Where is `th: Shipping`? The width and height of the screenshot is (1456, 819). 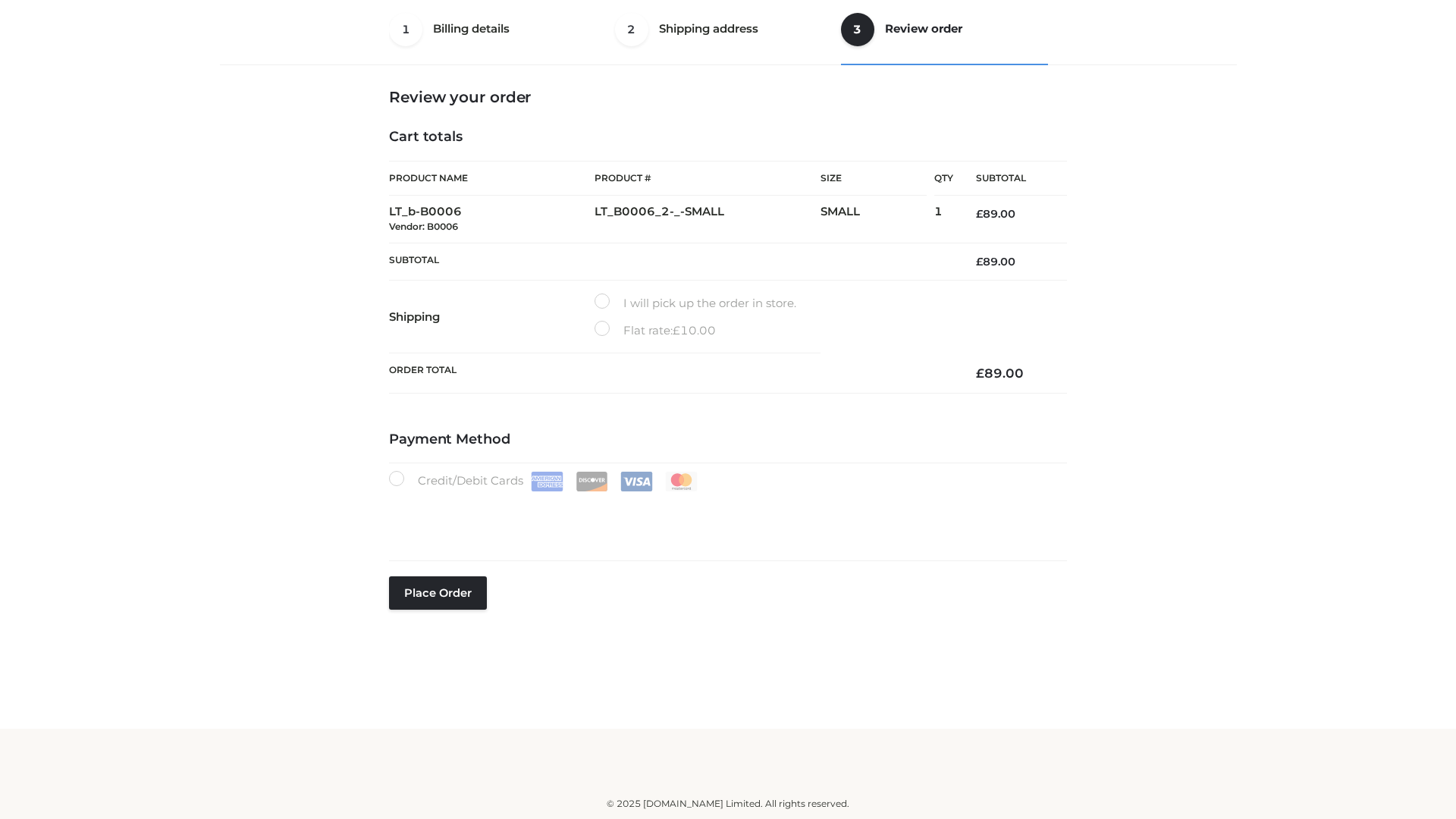 th: Shipping is located at coordinates (491, 317).